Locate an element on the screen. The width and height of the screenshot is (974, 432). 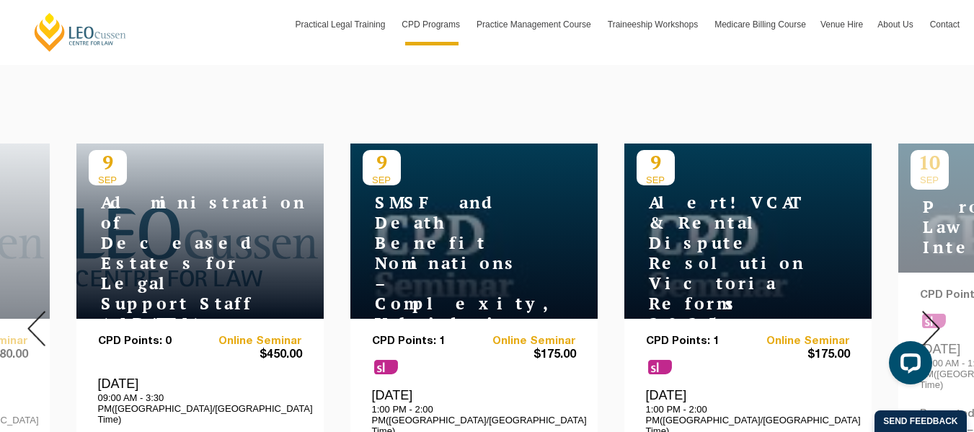
h4: Alert! VCAT & Rental Dispute Resolution Victoria Reforms 2025 is located at coordinates (727, 263).